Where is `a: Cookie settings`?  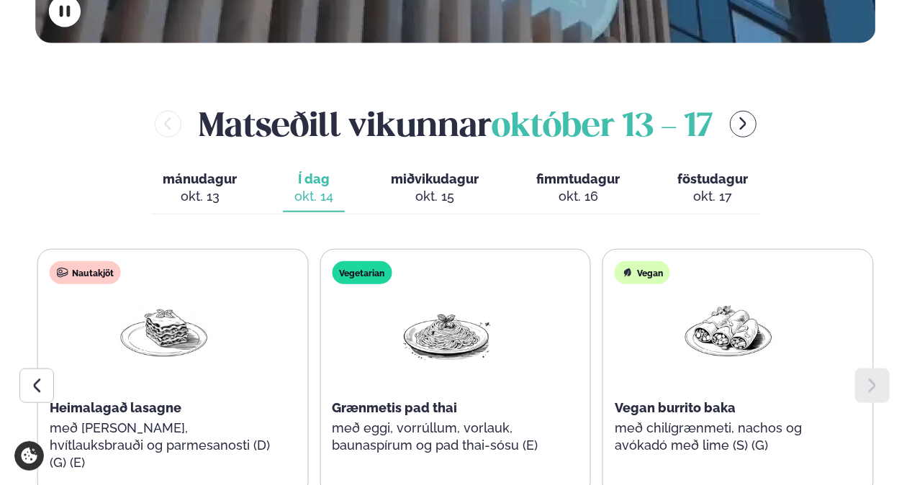 a: Cookie settings is located at coordinates (29, 456).